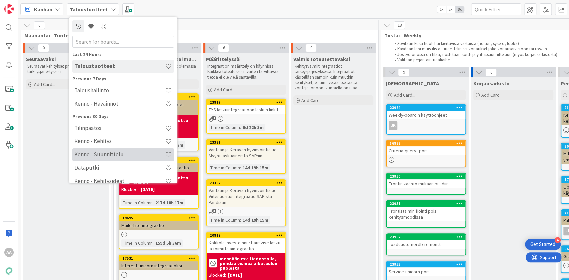  Describe the element at coordinates (557, 240) in the screenshot. I see `div: 4` at that location.